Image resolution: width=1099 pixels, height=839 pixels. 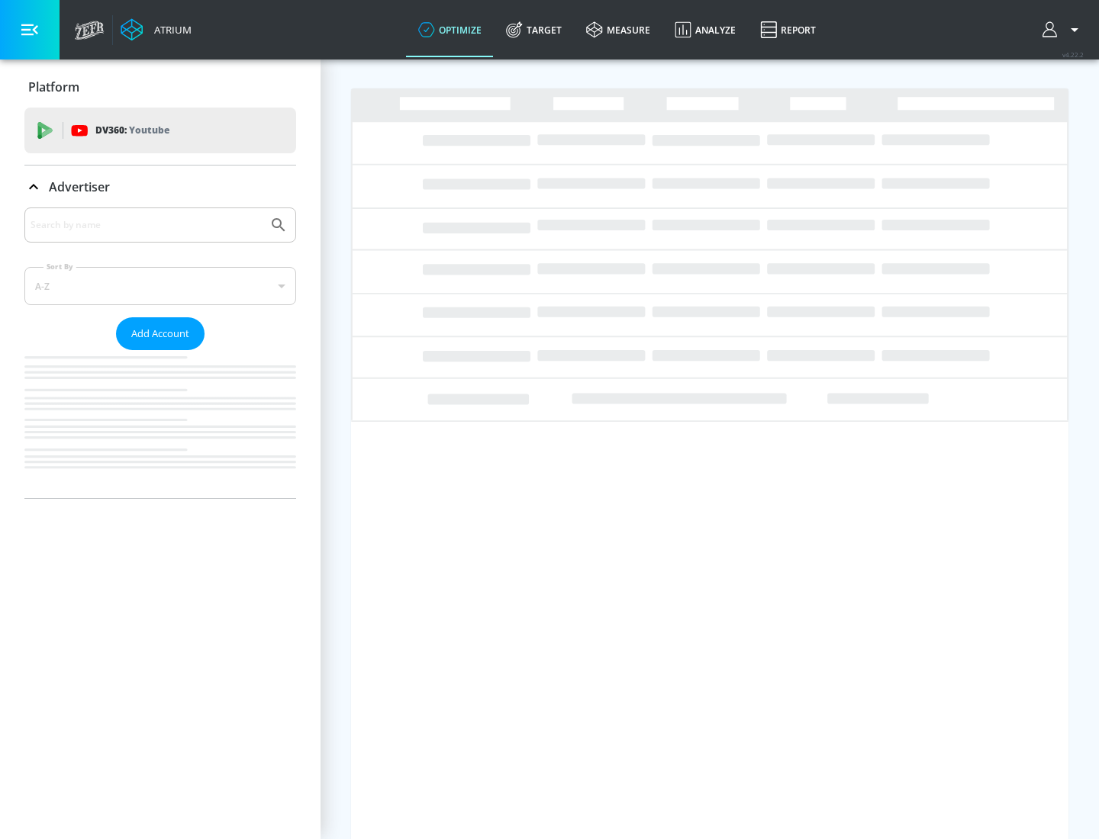 I want to click on div: DV360: Youtube, so click(x=160, y=130).